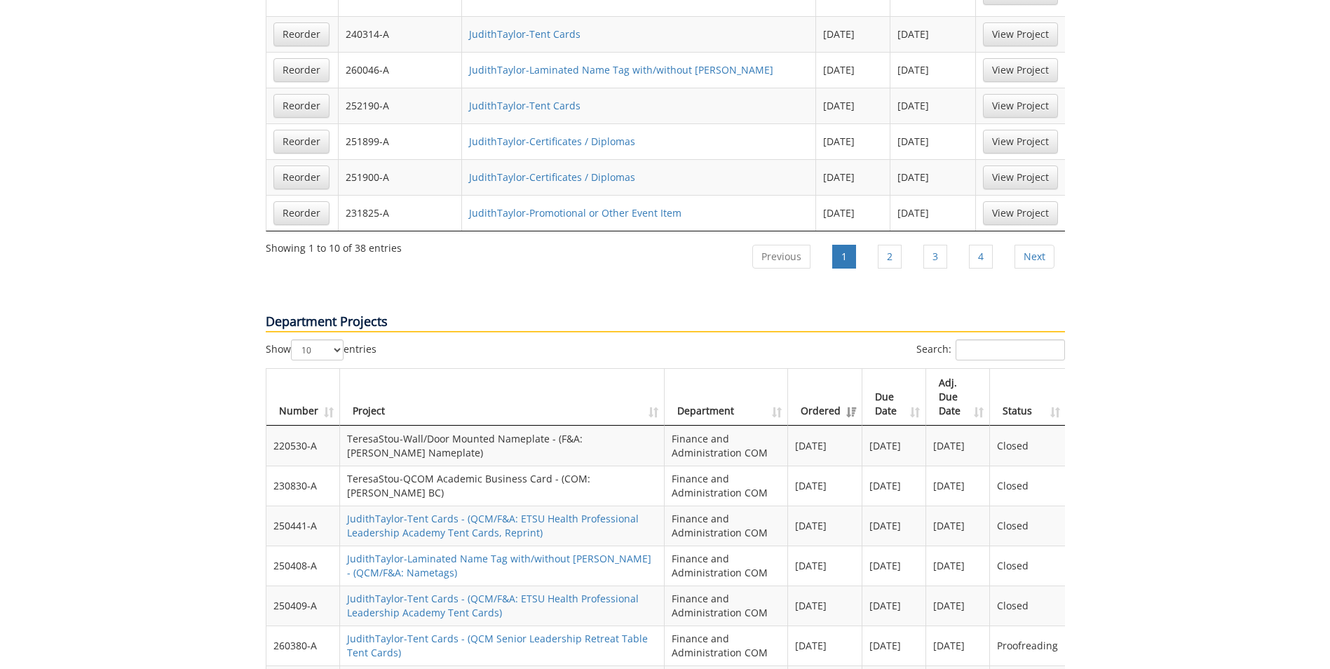 The height and width of the screenshot is (669, 1330). I want to click on th: Adj. Due Date: activate to sort column ascending, so click(958, 397).